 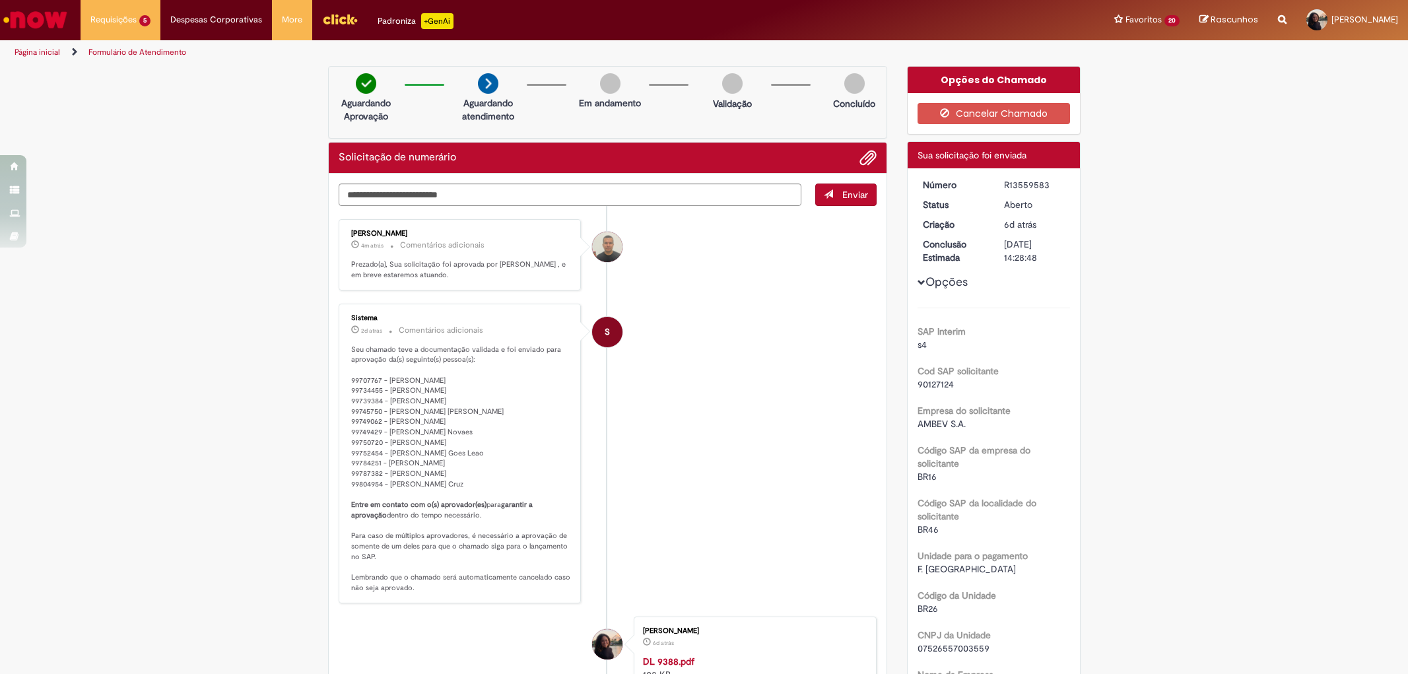 What do you see at coordinates (994, 114) in the screenshot?
I see `button: Cancelar Chamado` at bounding box center [994, 114].